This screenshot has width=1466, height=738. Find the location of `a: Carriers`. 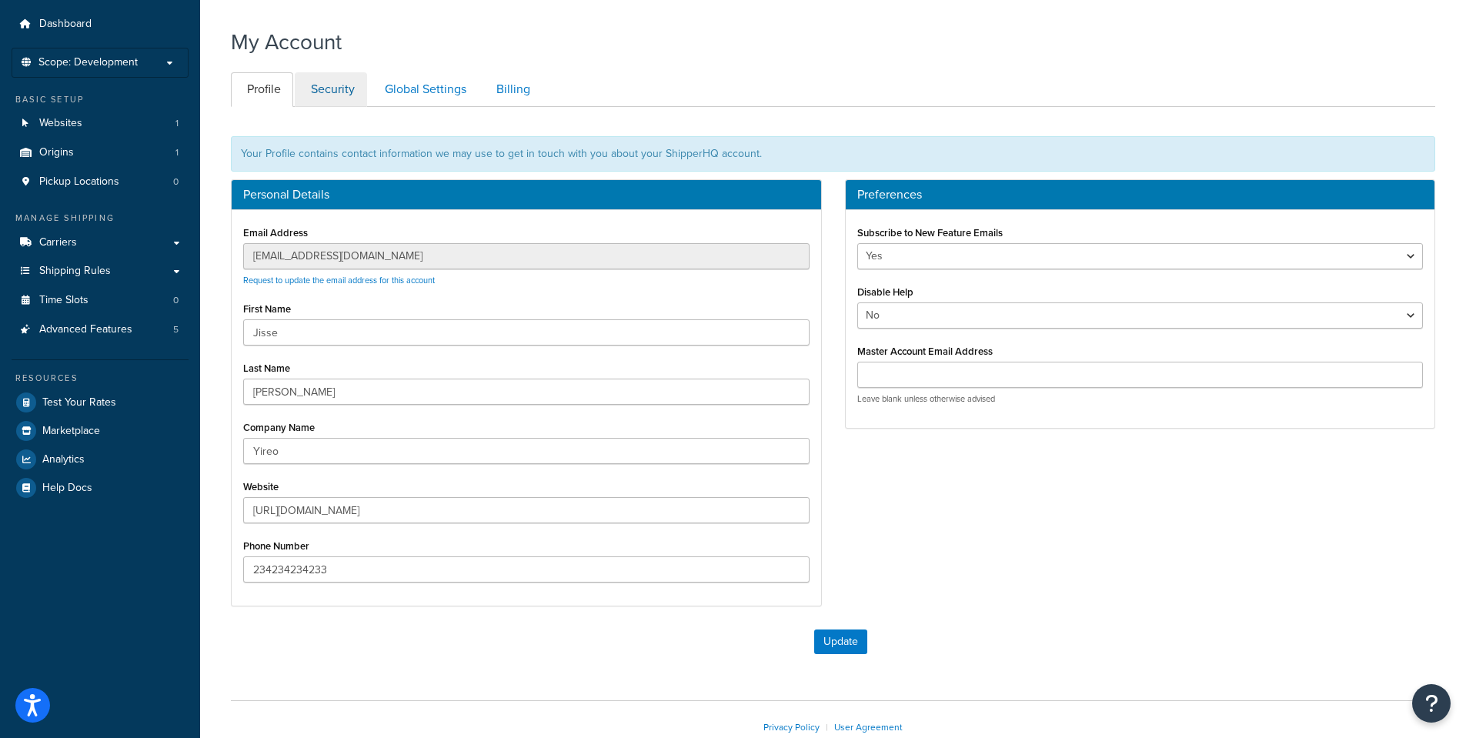

a: Carriers is located at coordinates (100, 242).